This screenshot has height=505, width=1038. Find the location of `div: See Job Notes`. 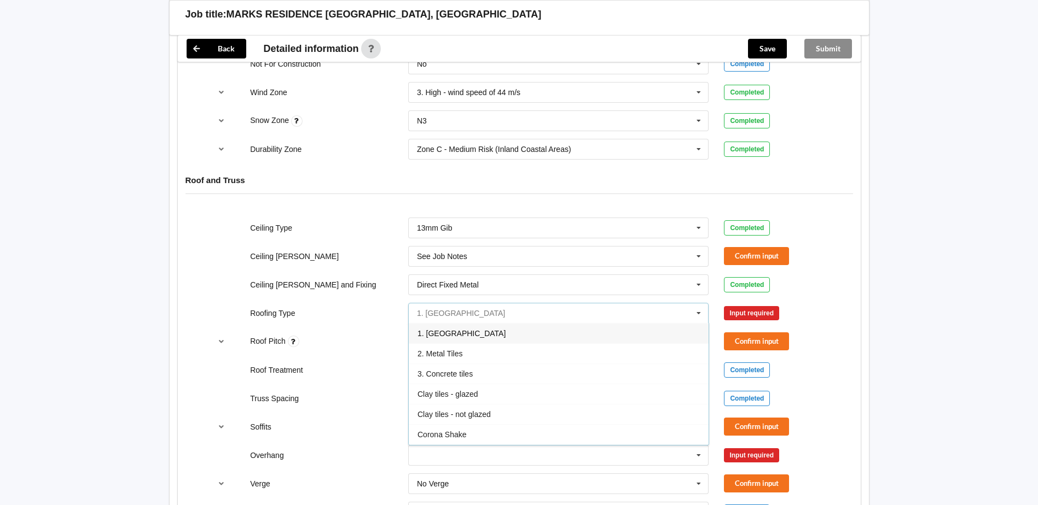

div: See Job Notes is located at coordinates (442, 257).